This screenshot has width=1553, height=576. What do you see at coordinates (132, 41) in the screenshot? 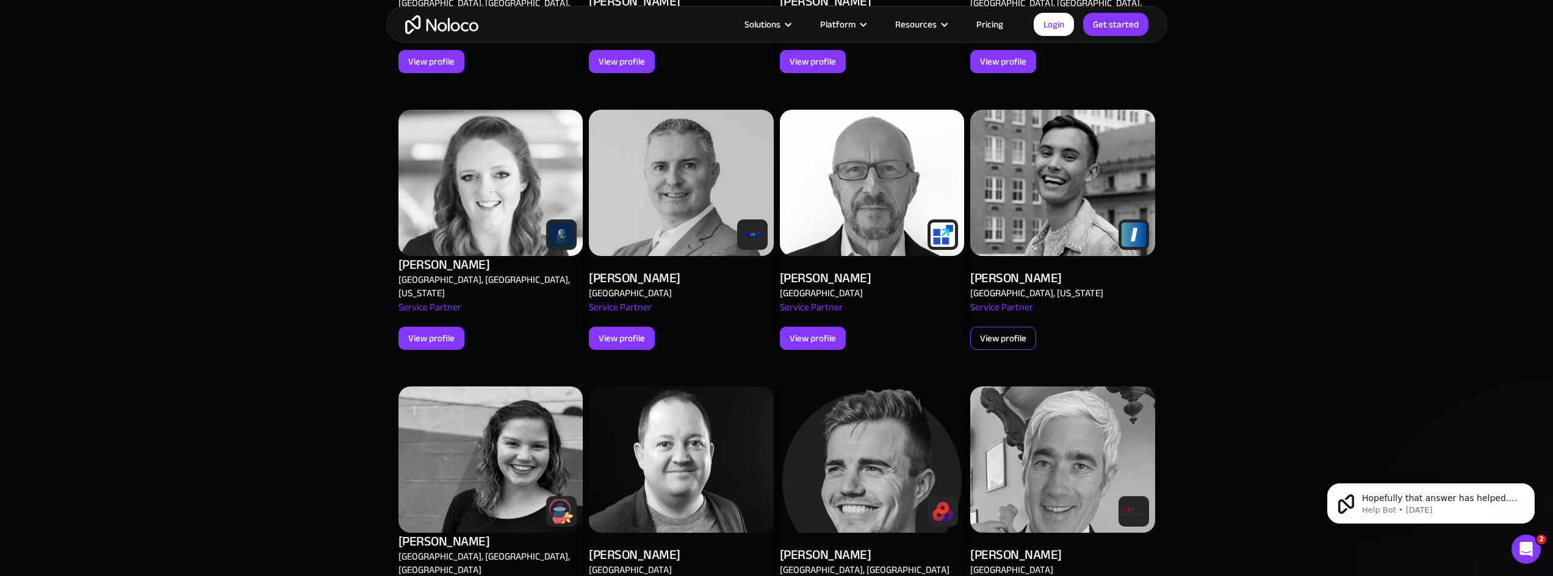
I see `p: Hopefully that answer has helped. If you need any more help or have any other questions, I would ...` at bounding box center [132, 41].